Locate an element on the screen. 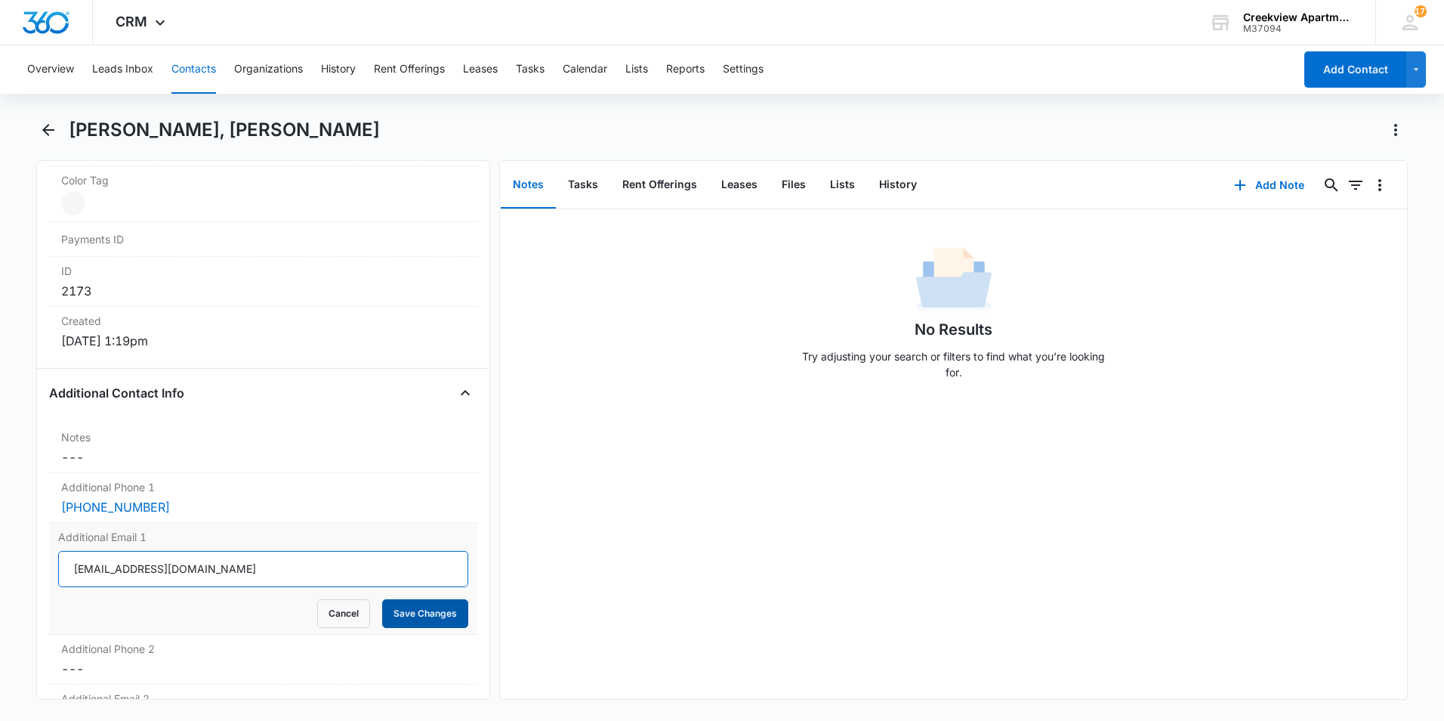 This screenshot has width=1444, height=721. input: Additional Email 1 is located at coordinates (263, 569).